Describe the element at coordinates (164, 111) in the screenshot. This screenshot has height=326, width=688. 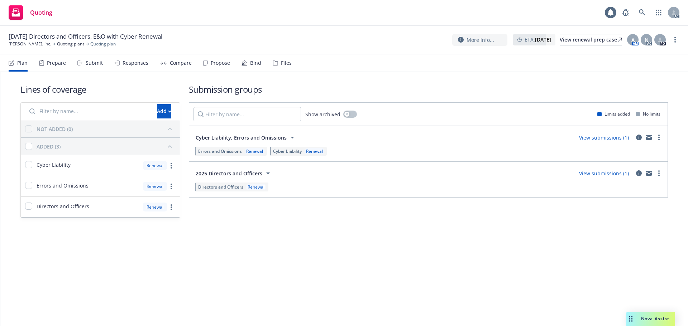
I see `div: Add` at that location.